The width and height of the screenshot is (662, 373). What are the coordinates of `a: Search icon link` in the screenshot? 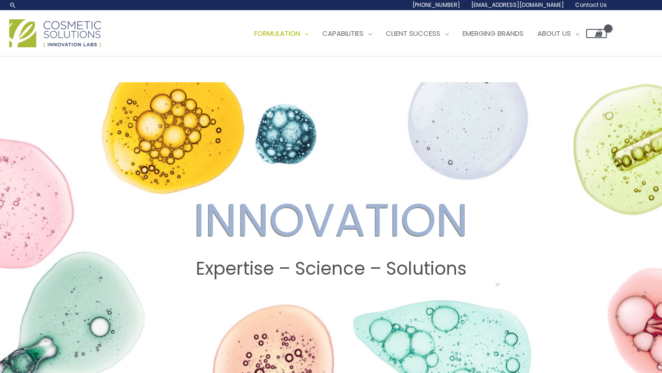 It's located at (13, 5).